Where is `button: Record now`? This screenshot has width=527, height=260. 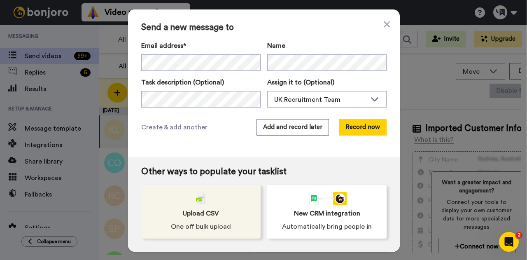
button: Record now is located at coordinates (363, 127).